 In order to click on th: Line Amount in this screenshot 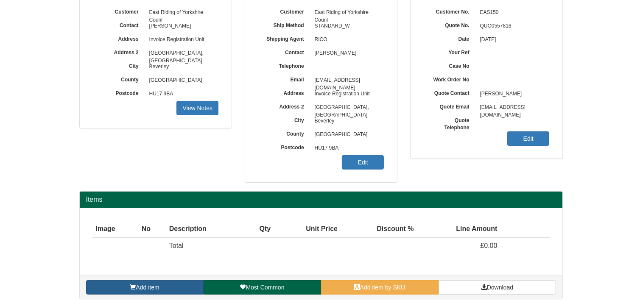, I will do `click(459, 229)`.